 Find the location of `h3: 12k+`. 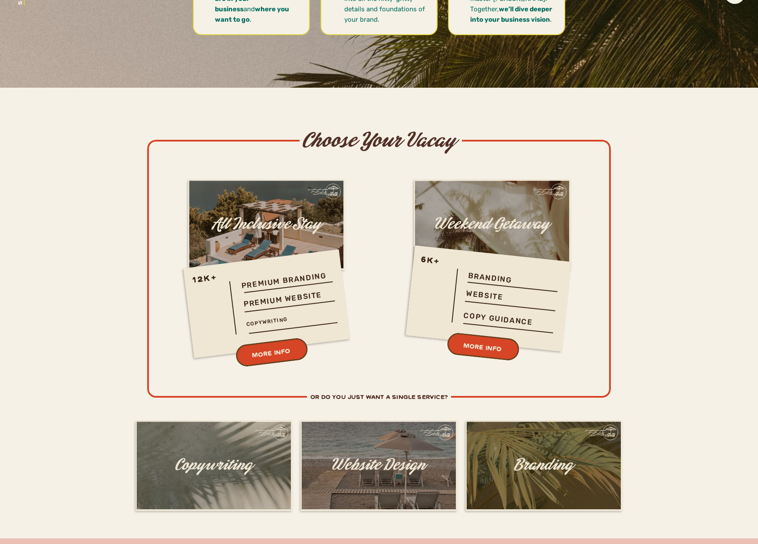

h3: 12k+ is located at coordinates (207, 277).